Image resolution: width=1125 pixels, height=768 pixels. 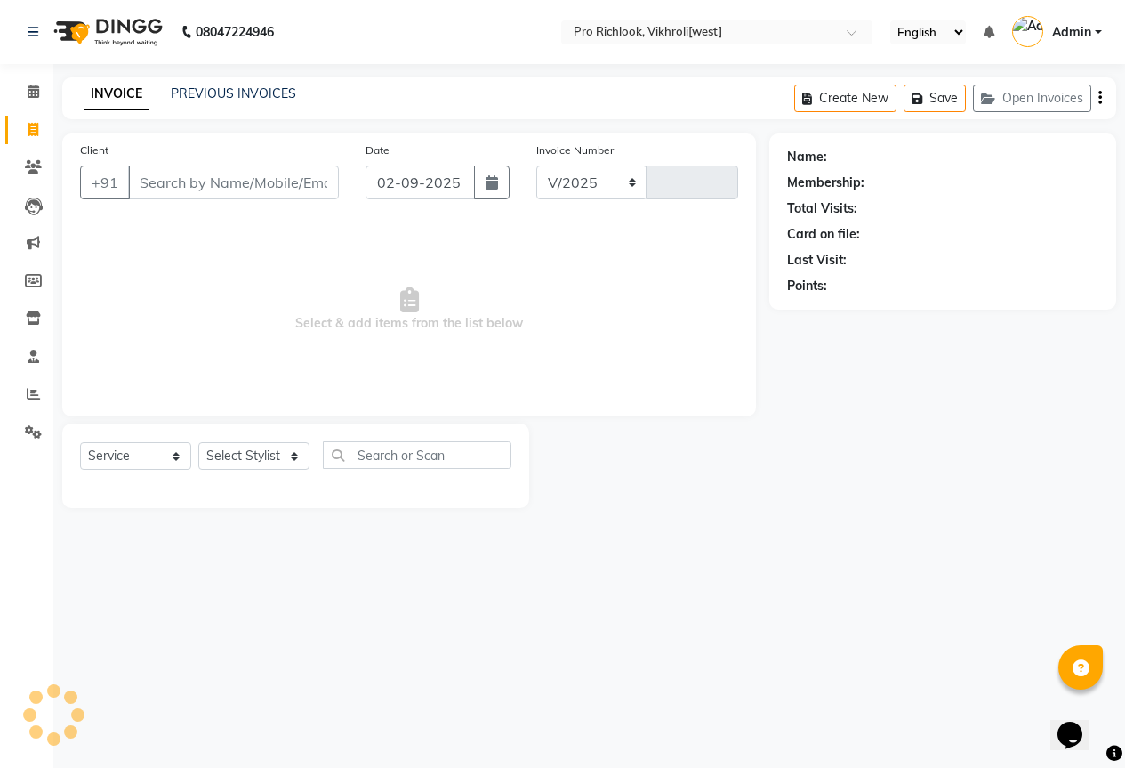 What do you see at coordinates (1027, 31) in the screenshot?
I see `img: Admin` at bounding box center [1027, 31].